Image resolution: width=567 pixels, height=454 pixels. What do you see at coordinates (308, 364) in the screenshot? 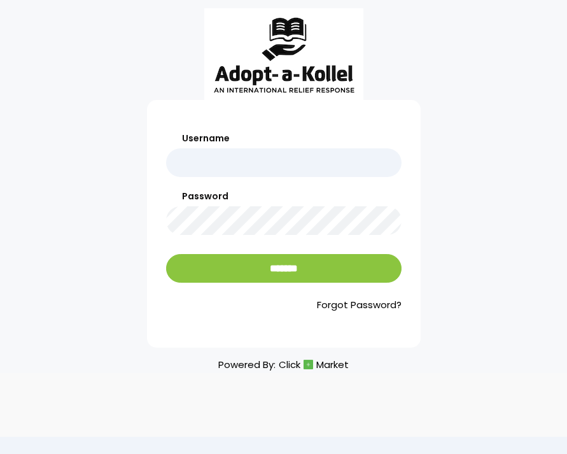
I see `img: cm_icon.png` at bounding box center [308, 364].